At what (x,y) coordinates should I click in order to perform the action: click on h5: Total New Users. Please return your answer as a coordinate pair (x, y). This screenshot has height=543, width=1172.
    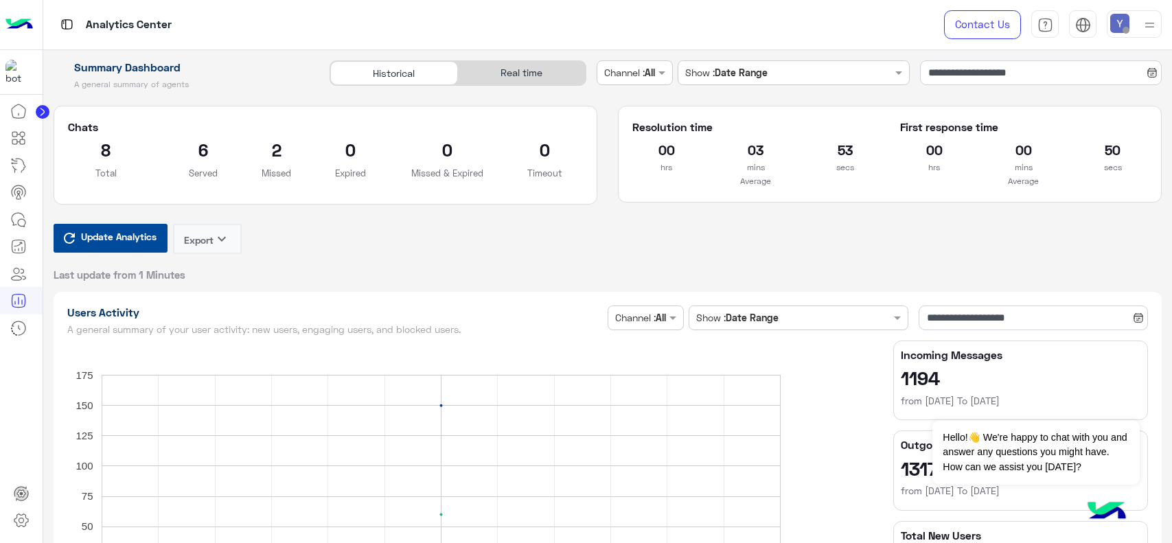
    Looking at the image, I should click on (1020, 535).